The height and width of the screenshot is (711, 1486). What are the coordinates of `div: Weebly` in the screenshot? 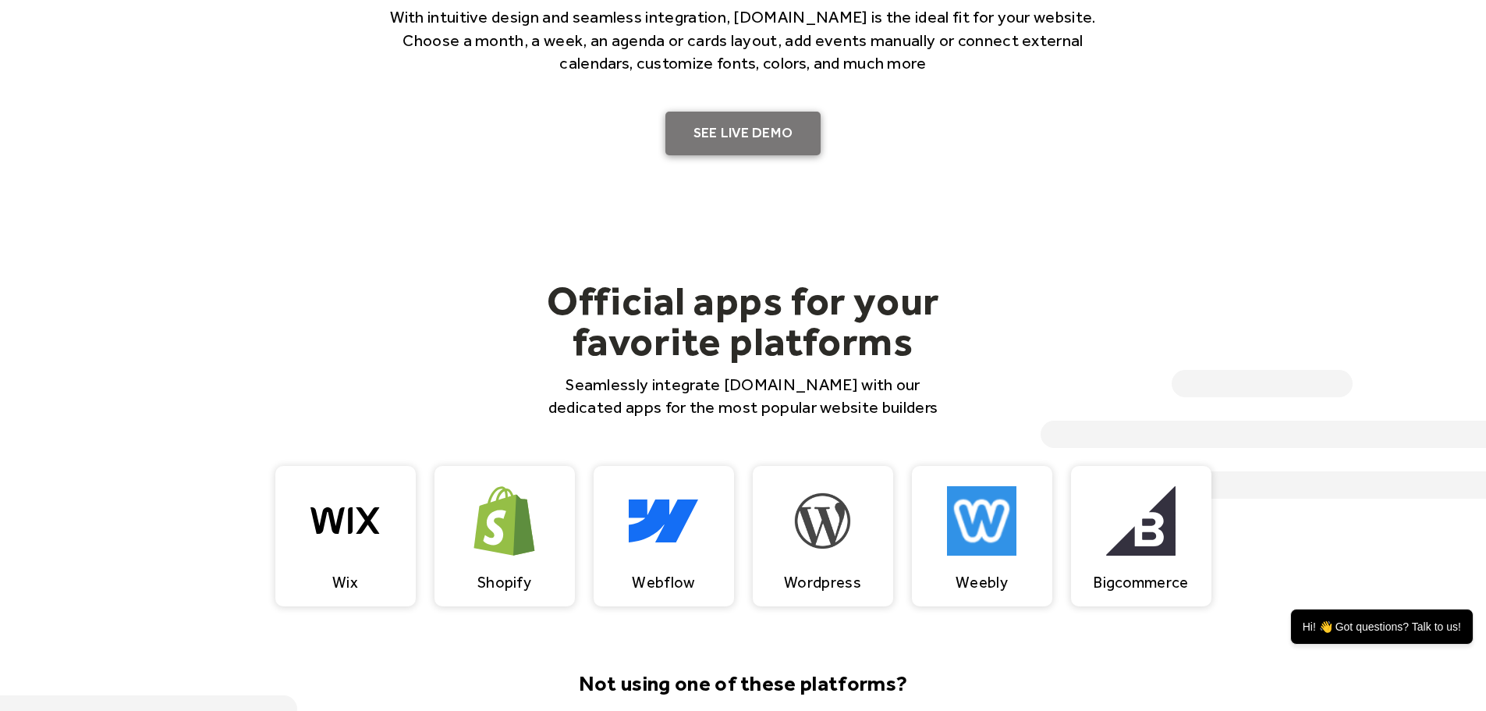 It's located at (982, 582).